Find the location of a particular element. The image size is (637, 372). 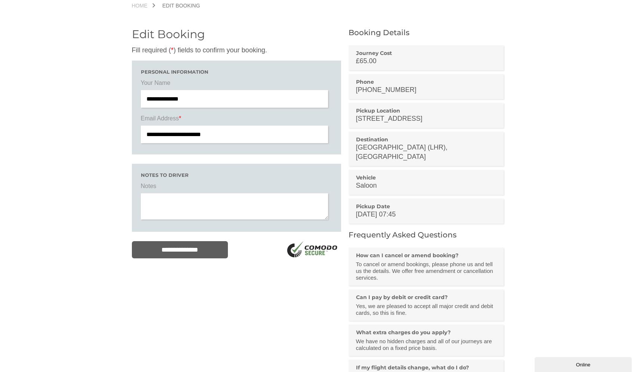

h3: Journey Cost is located at coordinates (426, 53).